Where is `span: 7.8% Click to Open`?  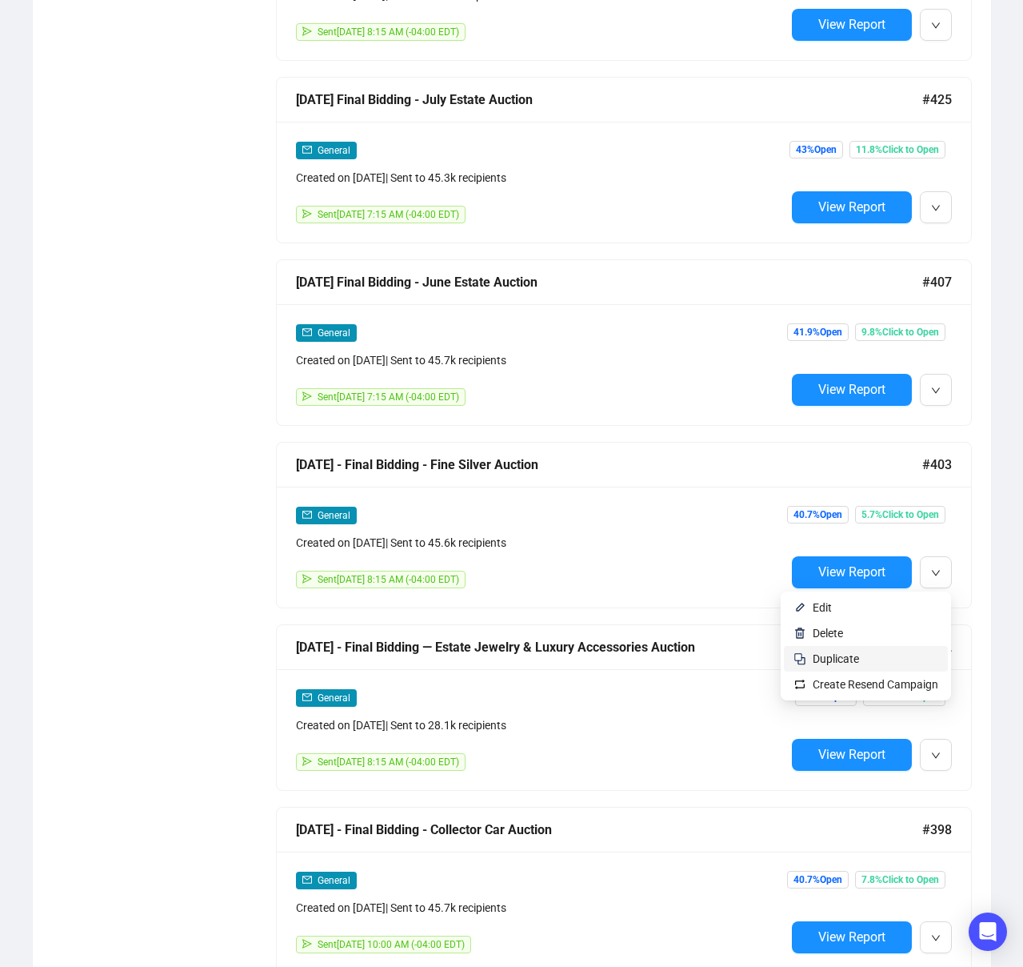
span: 7.8% Click to Open is located at coordinates (900, 879).